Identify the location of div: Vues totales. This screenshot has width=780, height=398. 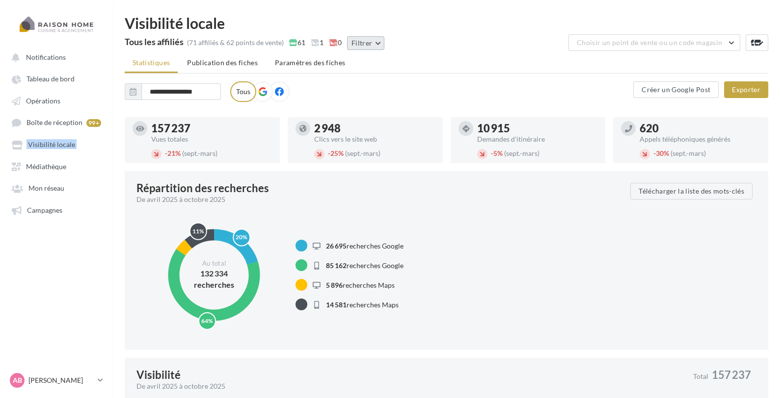
(211, 139).